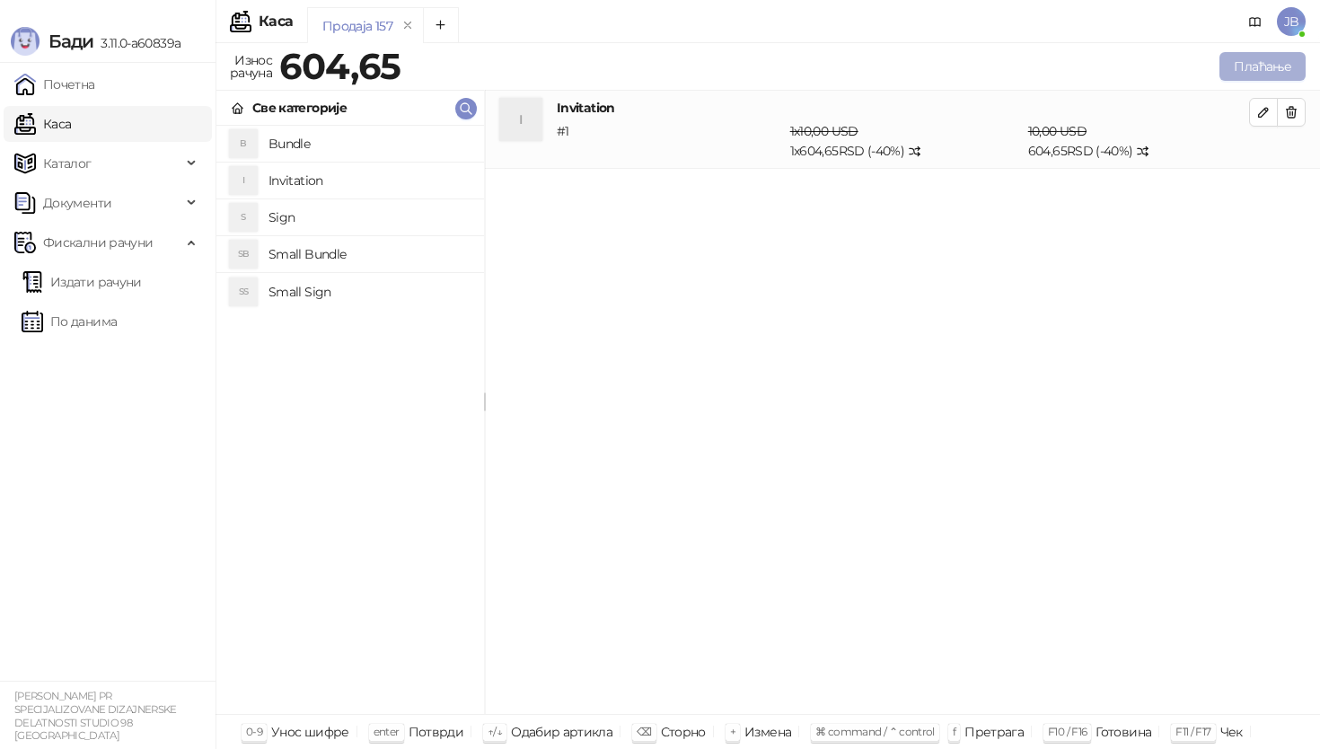 The height and width of the screenshot is (749, 1320). Describe the element at coordinates (1138, 141) in the screenshot. I see `div: 604,65 RSD (- 40 %)` at that location.